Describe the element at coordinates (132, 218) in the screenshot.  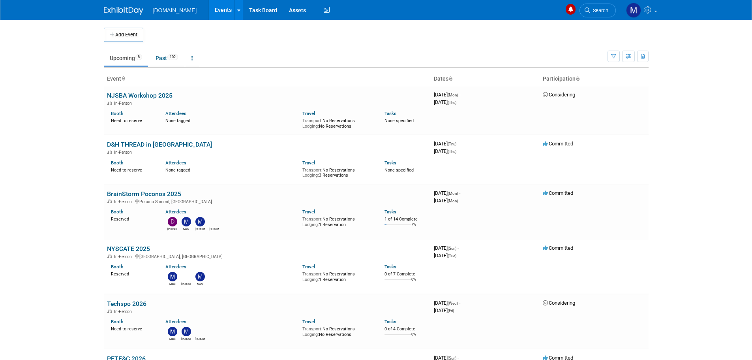
I see `div: Reserved` at that location.